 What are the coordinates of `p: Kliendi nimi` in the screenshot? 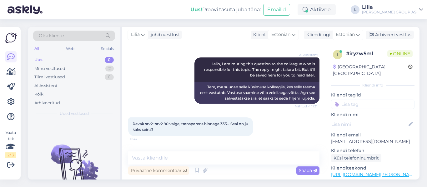 It's located at (372, 115).